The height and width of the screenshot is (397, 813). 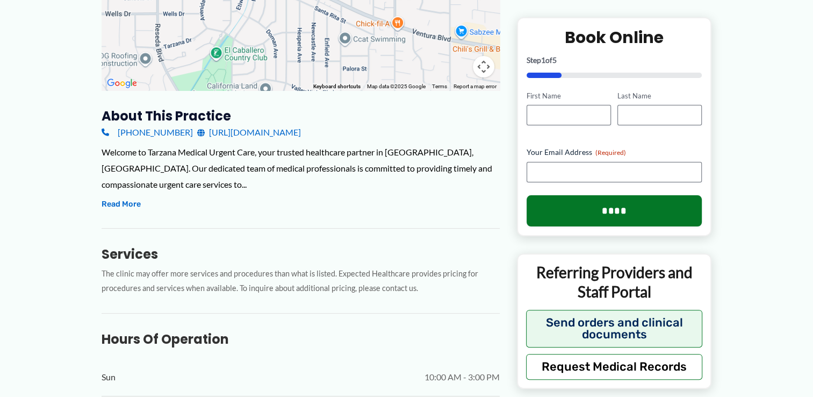 What do you see at coordinates (615, 367) in the screenshot?
I see `button: Request Medical Records` at bounding box center [615, 367].